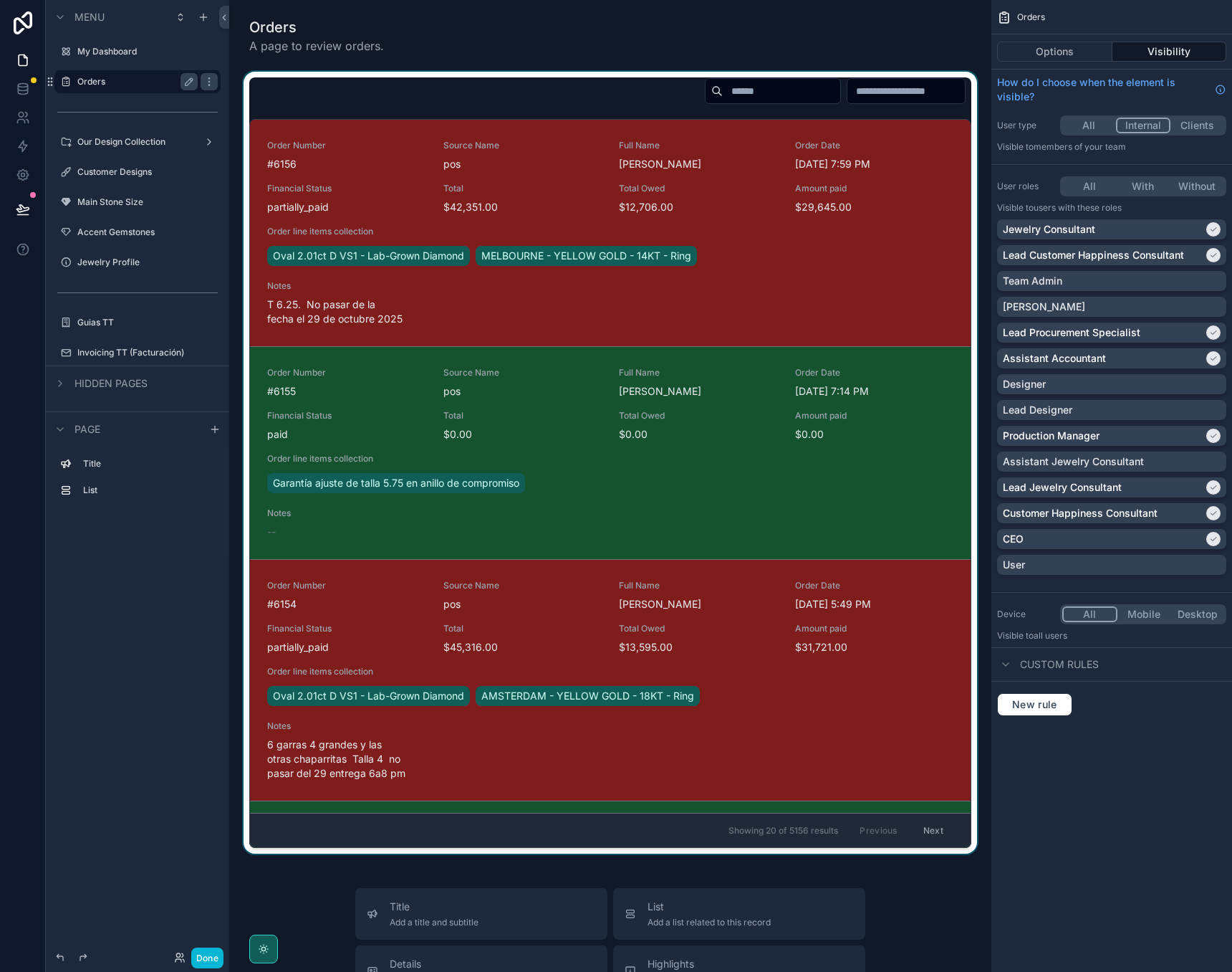 This screenshot has width=1232, height=972. Describe the element at coordinates (147, 202) in the screenshot. I see `a: Main Stone Size` at that location.